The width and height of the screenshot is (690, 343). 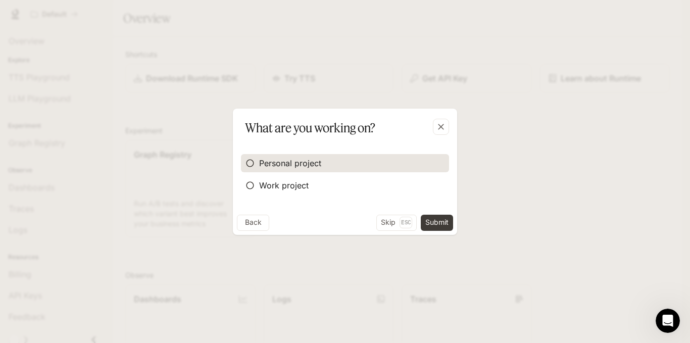 What do you see at coordinates (310, 128) in the screenshot?
I see `p: What are you working on?` at bounding box center [310, 128].